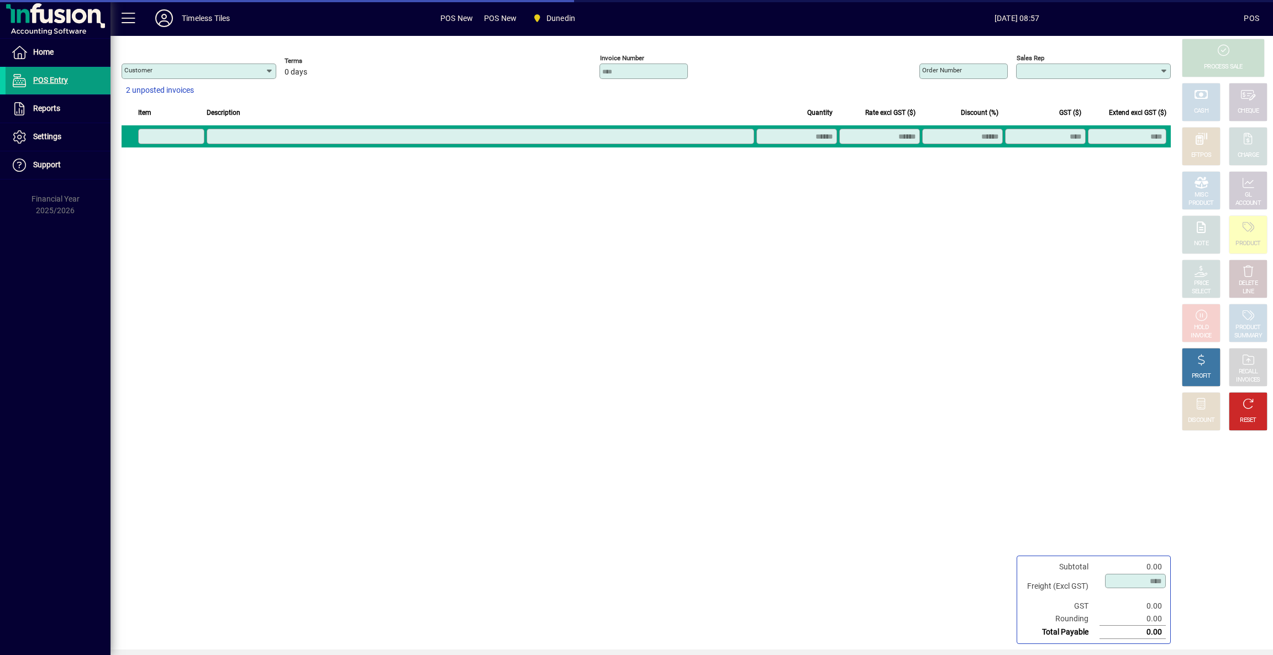 The width and height of the screenshot is (1273, 655). Describe the element at coordinates (1248, 420) in the screenshot. I see `div: RESET` at that location.